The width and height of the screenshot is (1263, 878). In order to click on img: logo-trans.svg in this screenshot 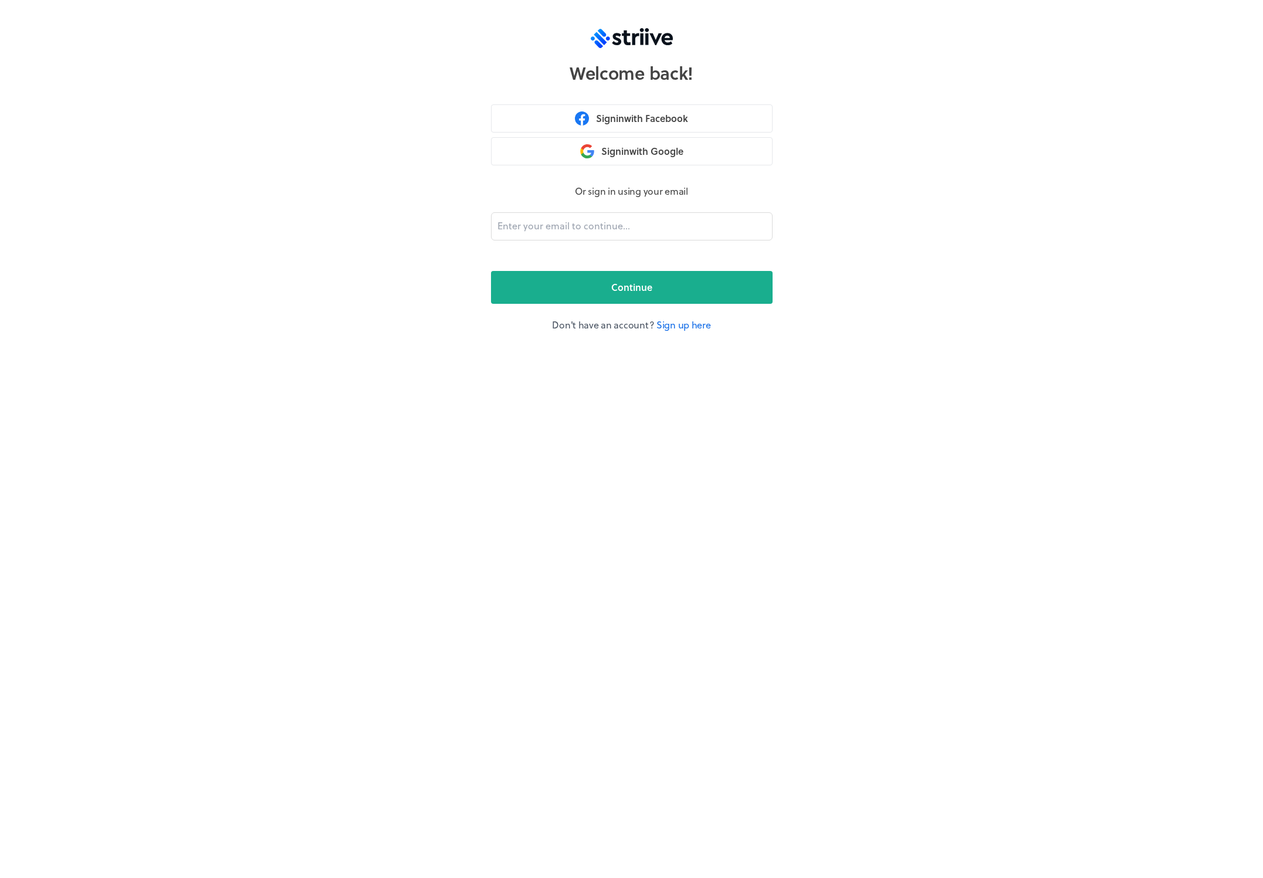, I will do `click(632, 38)`.